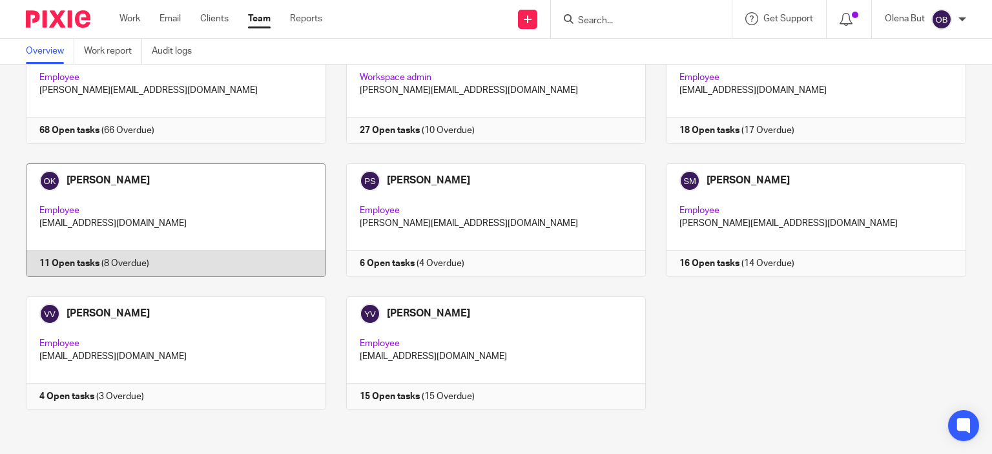 This screenshot has width=992, height=454. I want to click on input: Search, so click(635, 21).